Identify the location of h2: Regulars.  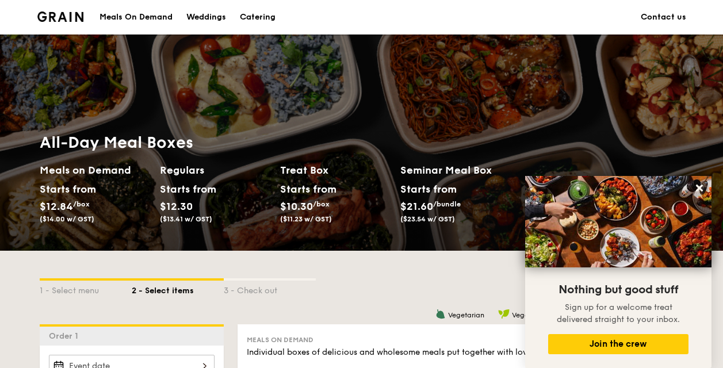
(215, 170).